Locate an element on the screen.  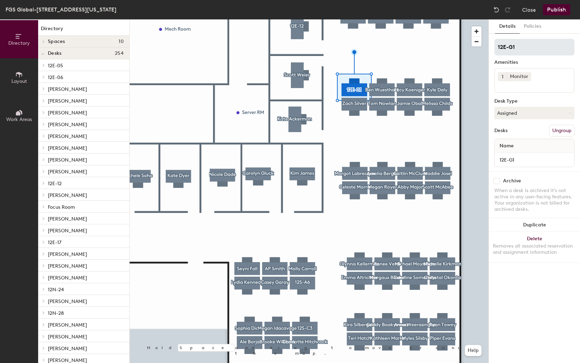
img: Undo is located at coordinates (497, 10).